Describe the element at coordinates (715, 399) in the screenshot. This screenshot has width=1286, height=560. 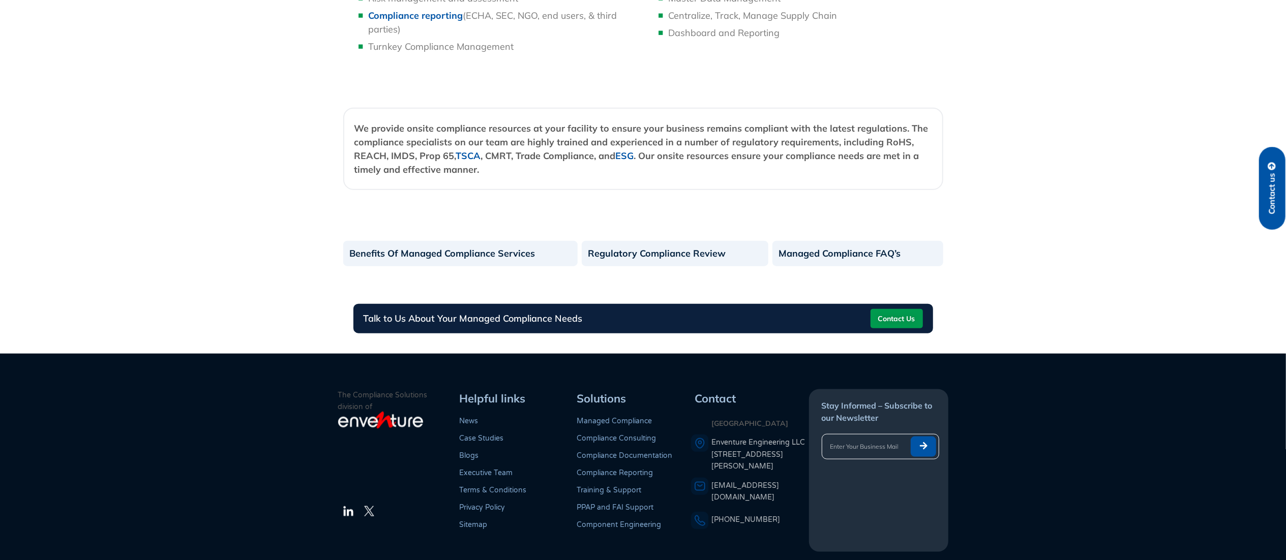
I see `span: Contact` at that location.